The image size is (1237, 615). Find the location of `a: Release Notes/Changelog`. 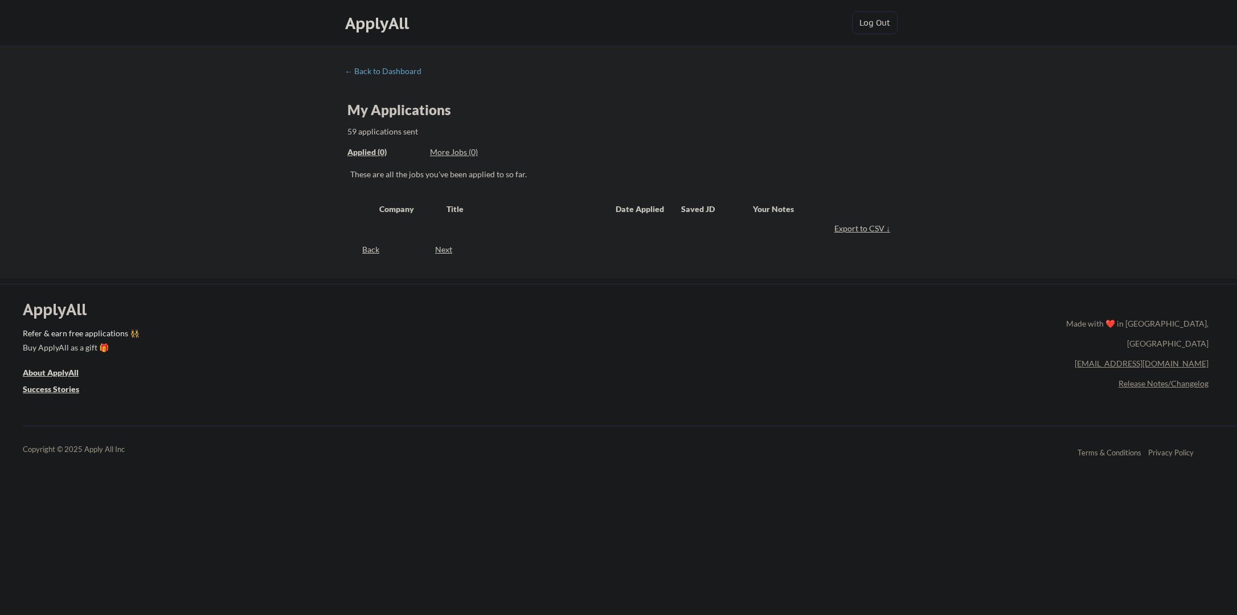

a: Release Notes/Changelog is located at coordinates (1164, 383).